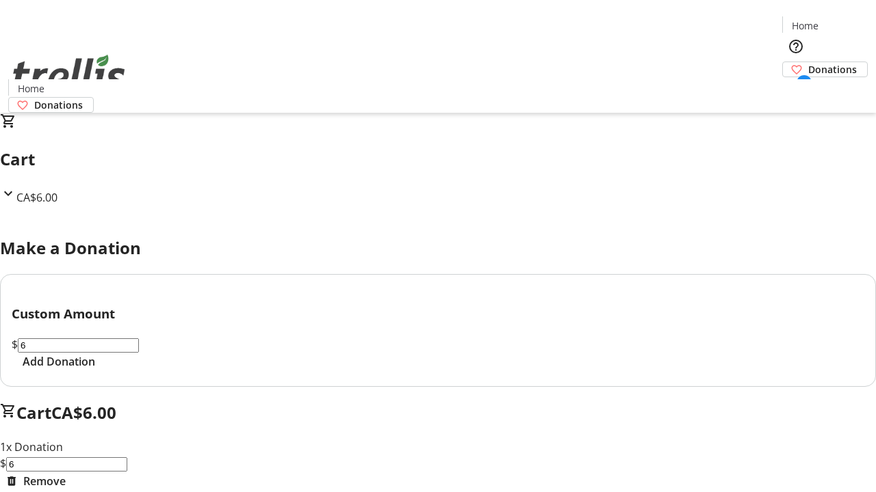 The image size is (876, 492). I want to click on span: Remove, so click(44, 482).